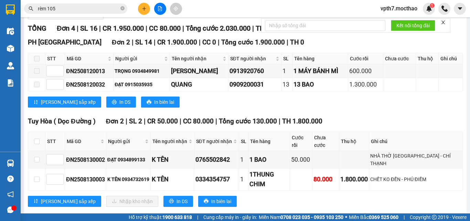  I want to click on th: Chưa cước, so click(326, 141).